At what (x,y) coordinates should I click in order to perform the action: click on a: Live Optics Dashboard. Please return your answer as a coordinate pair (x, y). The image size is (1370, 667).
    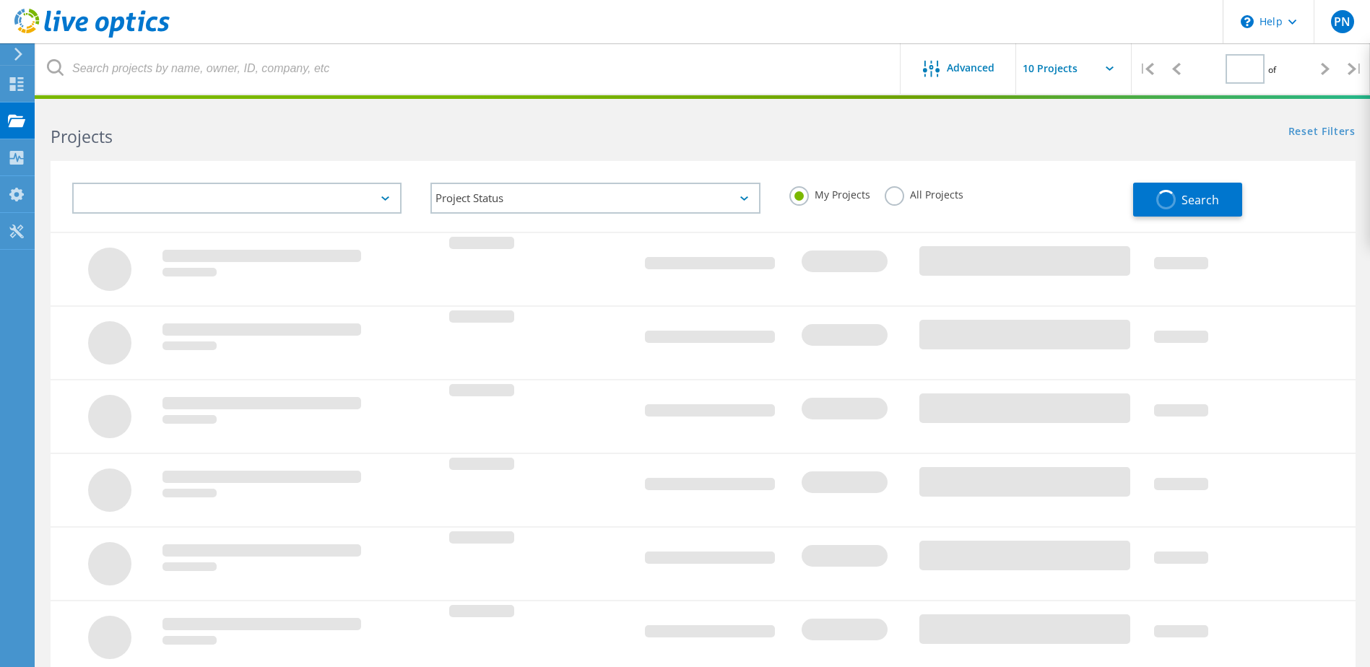
    Looking at the image, I should click on (92, 35).